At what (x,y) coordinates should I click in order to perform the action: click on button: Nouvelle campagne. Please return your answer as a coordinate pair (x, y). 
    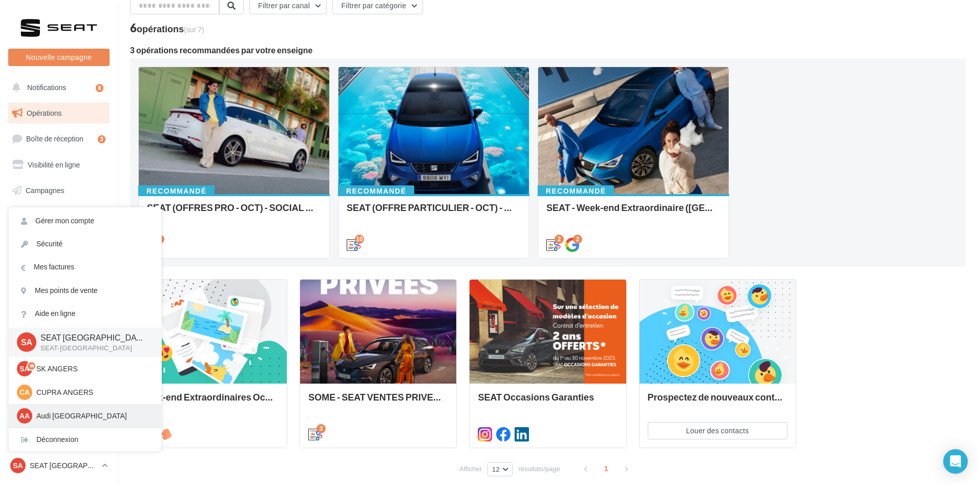
    Looking at the image, I should click on (59, 57).